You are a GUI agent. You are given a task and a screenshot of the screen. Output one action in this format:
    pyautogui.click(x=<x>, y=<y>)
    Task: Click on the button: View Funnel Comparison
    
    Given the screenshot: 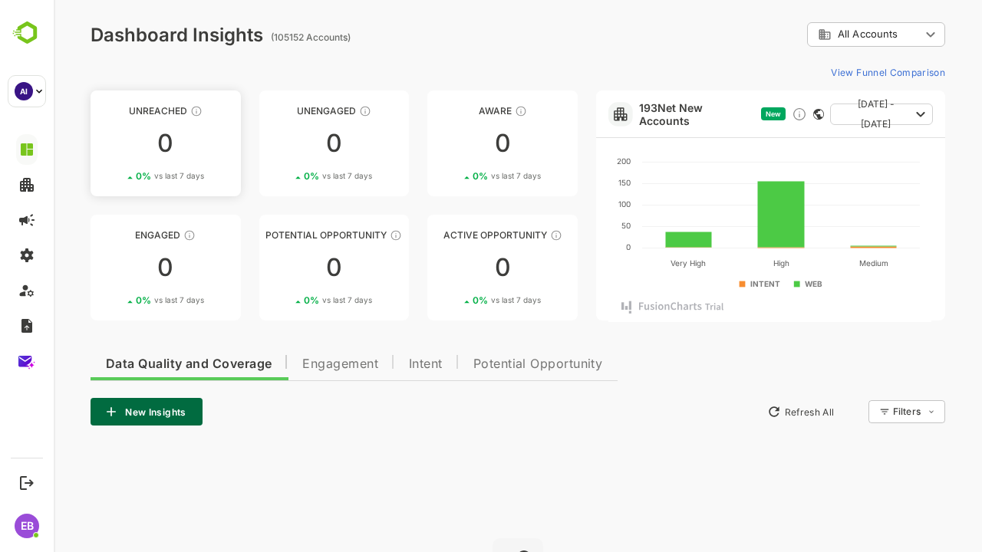 What is the action you would take?
    pyautogui.click(x=831, y=72)
    